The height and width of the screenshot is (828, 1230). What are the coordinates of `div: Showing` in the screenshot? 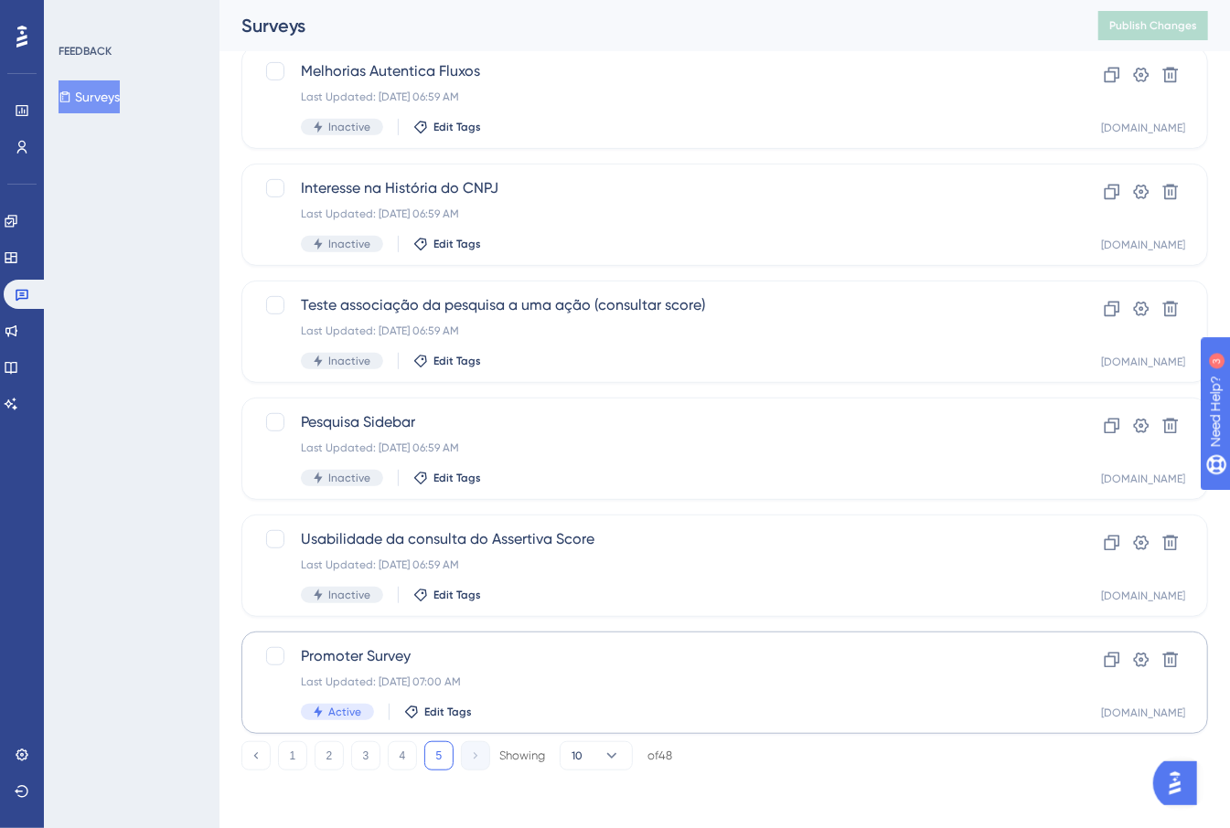 It's located at (522, 756).